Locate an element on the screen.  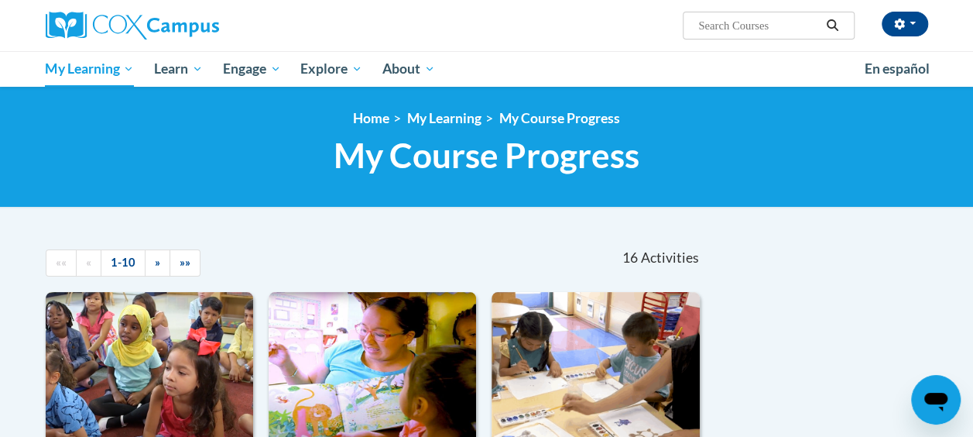
a: Cox Campus is located at coordinates (185, 26).